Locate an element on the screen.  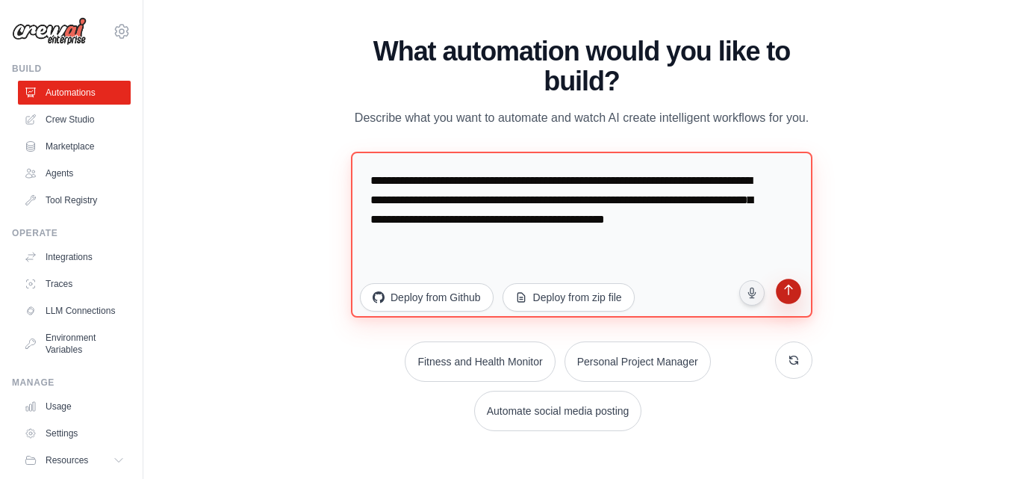
button: Fitness and Health Monitor is located at coordinates (479, 361).